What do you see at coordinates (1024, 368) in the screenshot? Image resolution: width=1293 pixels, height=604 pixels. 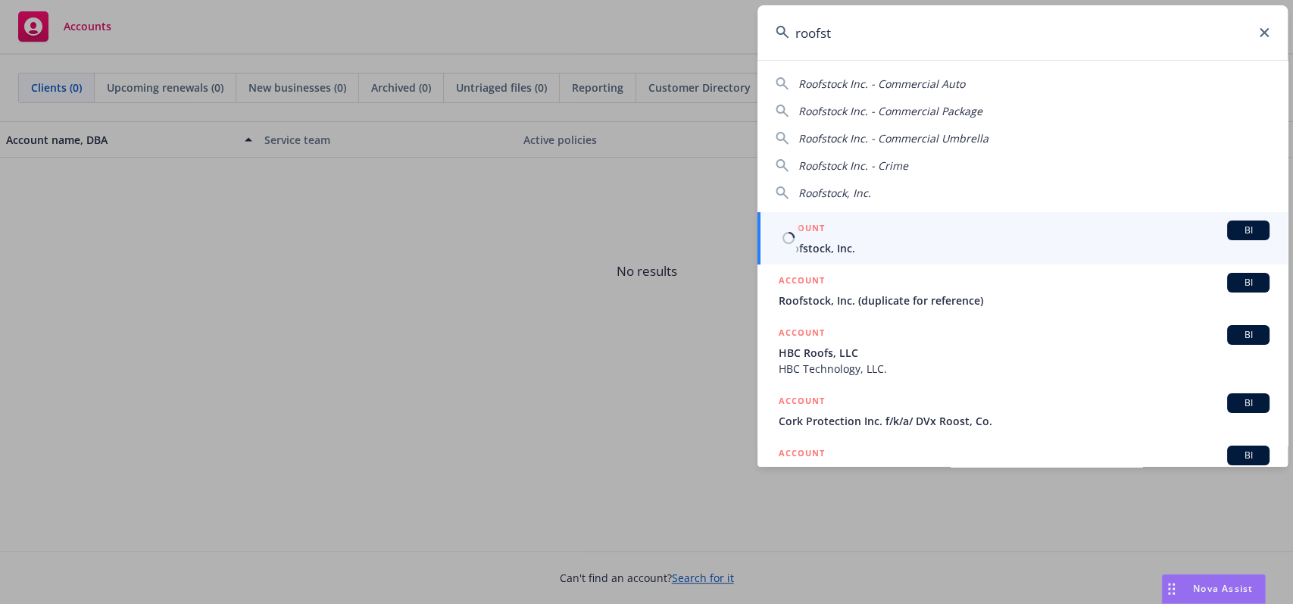 I see `span: HBC Technology, LLC.` at bounding box center [1024, 368].